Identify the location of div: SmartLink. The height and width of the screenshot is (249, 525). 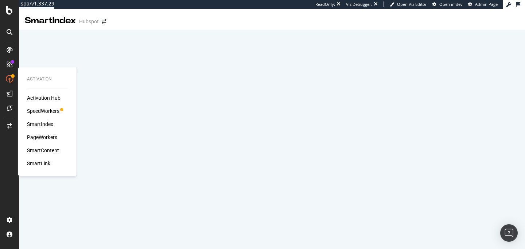
(39, 164).